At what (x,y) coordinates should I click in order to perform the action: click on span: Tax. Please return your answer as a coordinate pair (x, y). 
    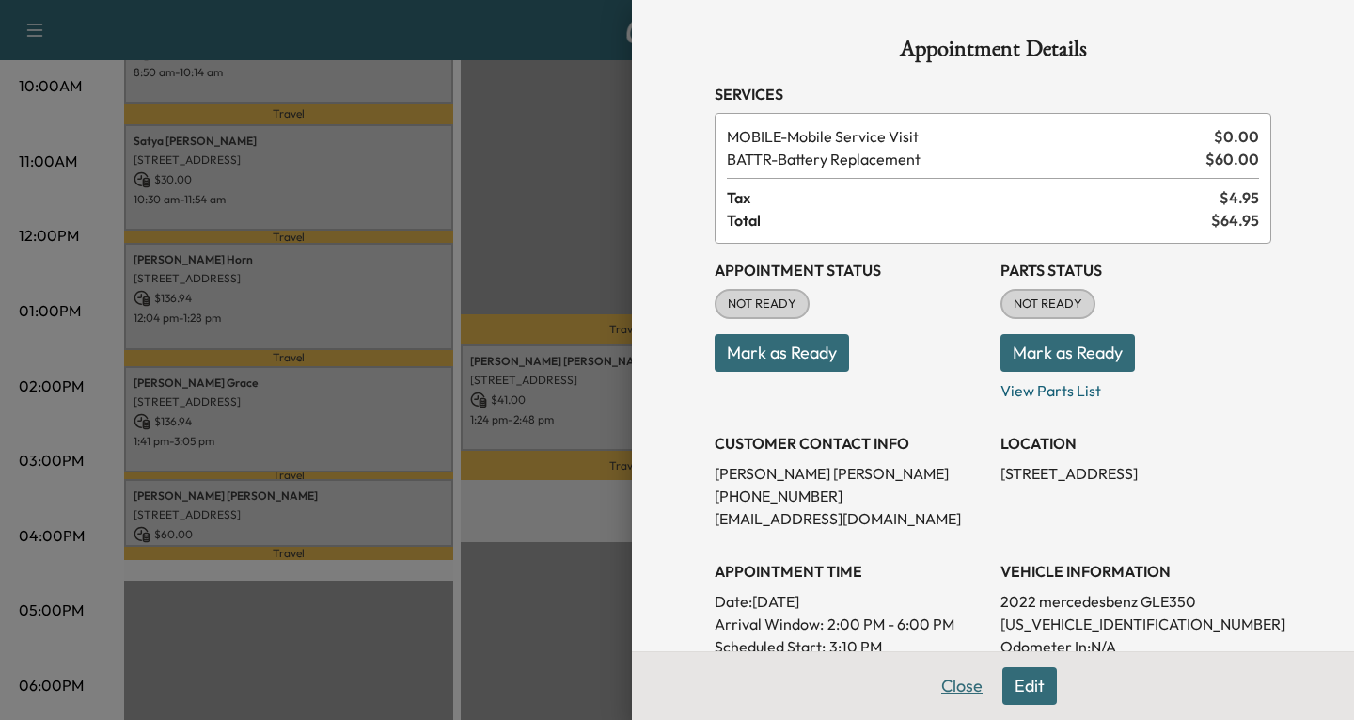
    Looking at the image, I should click on (973, 198).